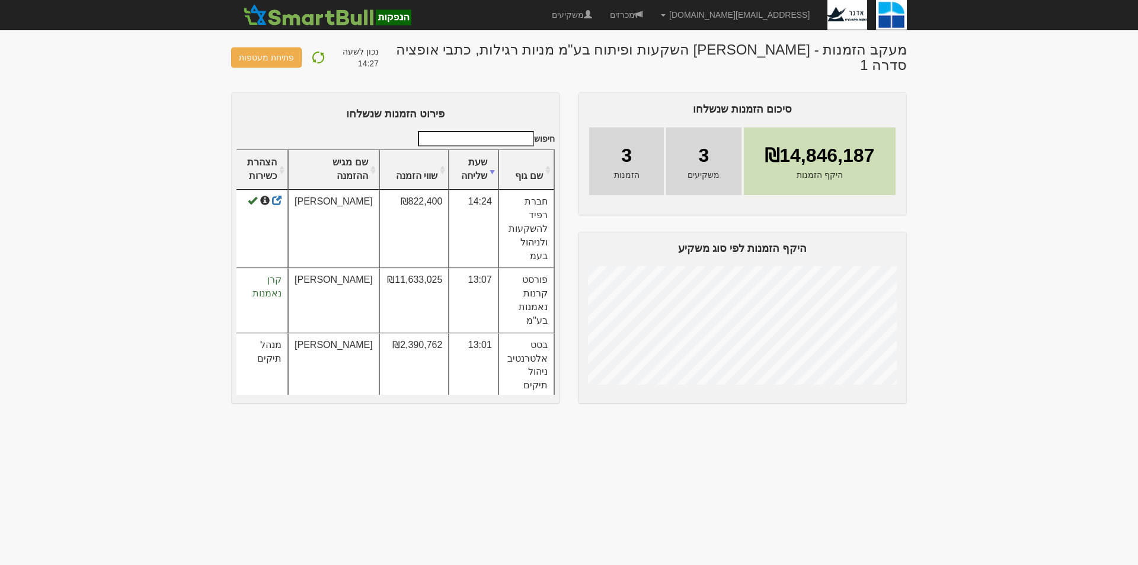 Image resolution: width=1138 pixels, height=565 pixels. Describe the element at coordinates (266, 57) in the screenshot. I see `button: פתיחת מעטפות` at that location.